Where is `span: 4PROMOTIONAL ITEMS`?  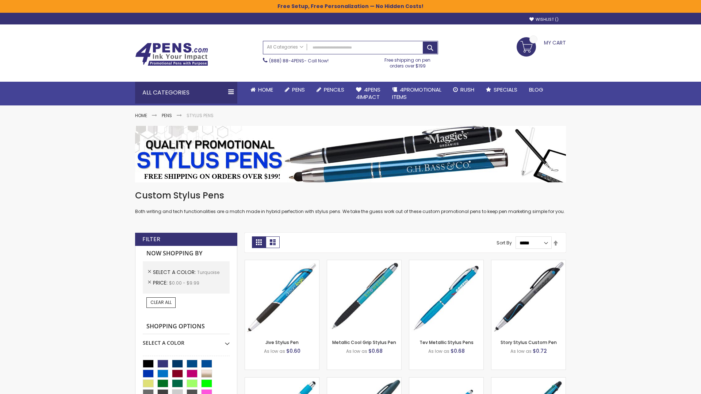 span: 4PROMOTIONAL ITEMS is located at coordinates (417, 93).